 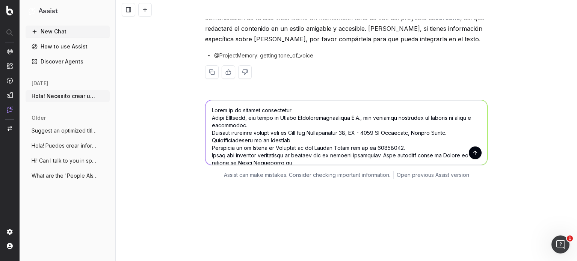 I want to click on button: Hola! Puedes crear informes personalizad, so click(x=68, y=146).